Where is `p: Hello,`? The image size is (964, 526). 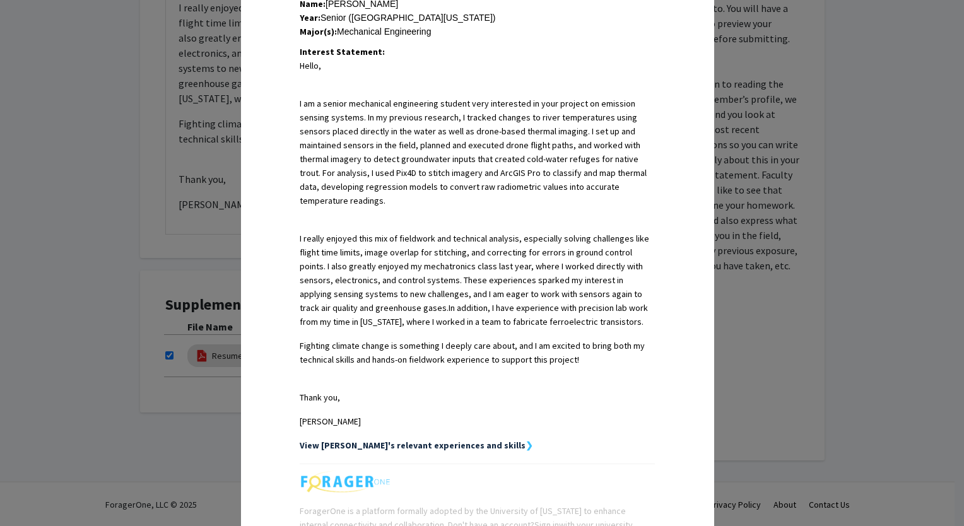 p: Hello, is located at coordinates (477, 66).